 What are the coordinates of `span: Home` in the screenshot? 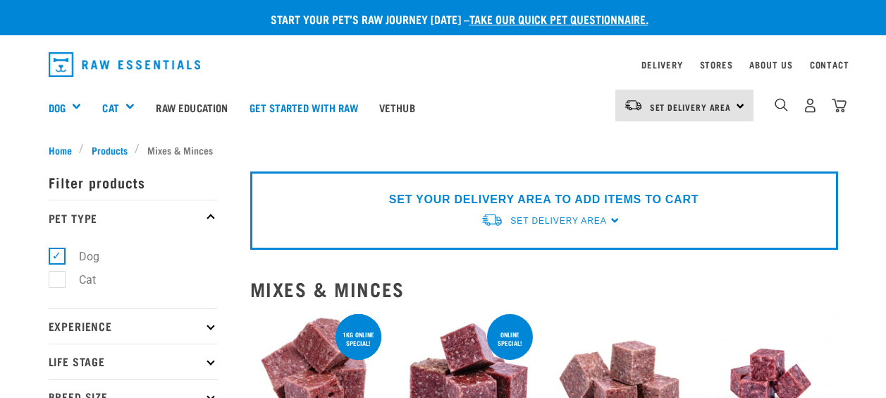 It's located at (60, 149).